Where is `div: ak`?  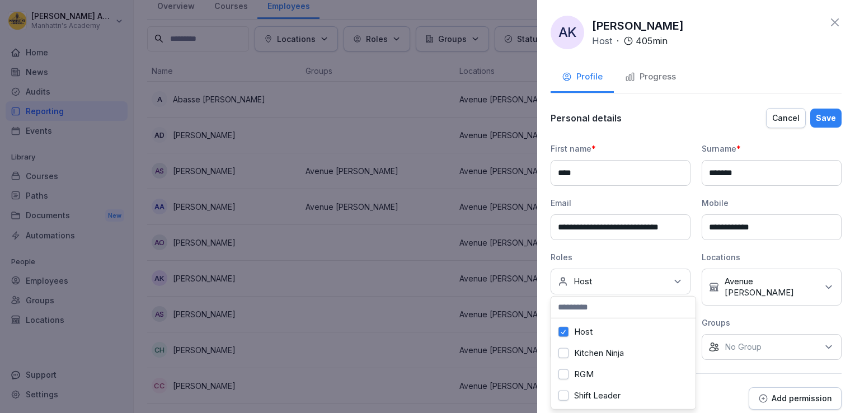
div: ak is located at coordinates (567, 32).